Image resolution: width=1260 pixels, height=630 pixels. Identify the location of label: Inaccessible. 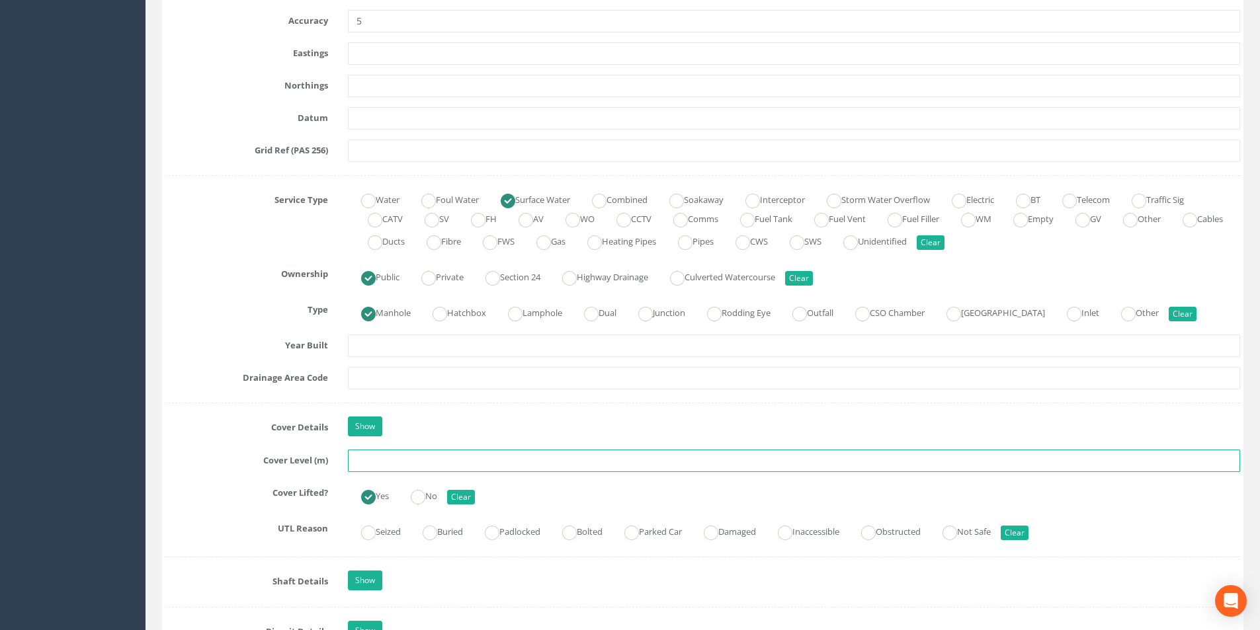
(802, 530).